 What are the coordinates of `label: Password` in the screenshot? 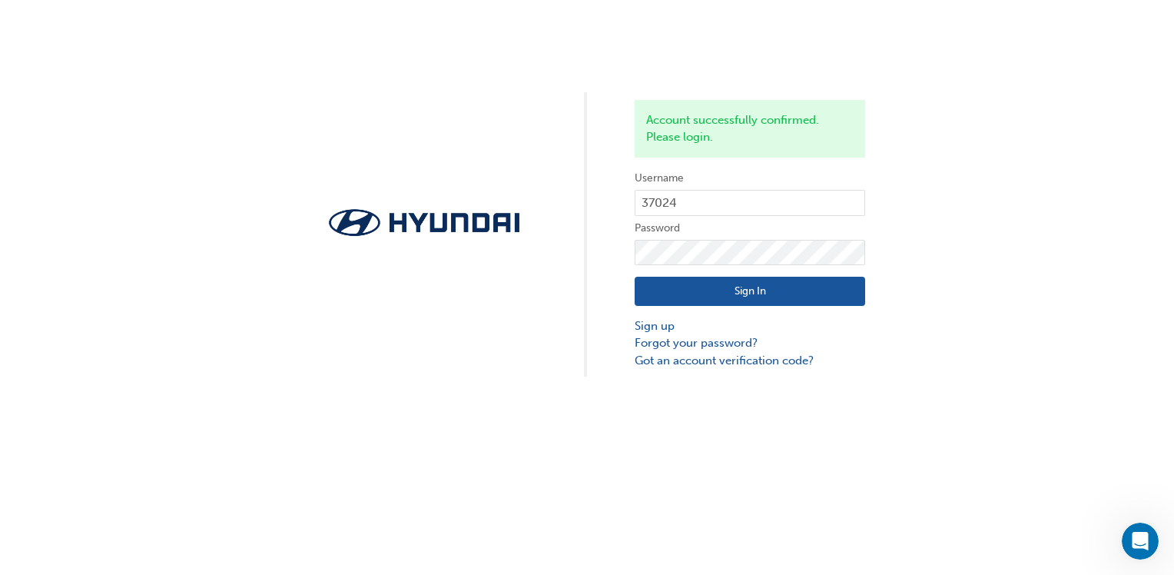 It's located at (750, 228).